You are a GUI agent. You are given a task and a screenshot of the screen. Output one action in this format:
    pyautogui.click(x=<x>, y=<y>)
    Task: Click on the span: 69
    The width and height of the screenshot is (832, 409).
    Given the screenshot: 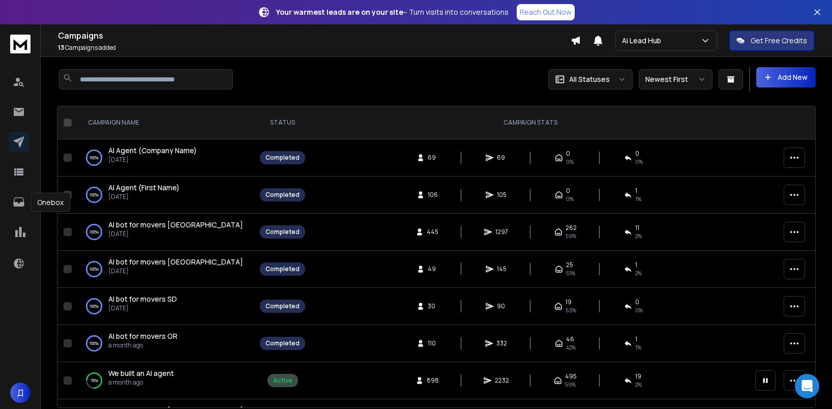 What is the action you would take?
    pyautogui.click(x=502, y=158)
    